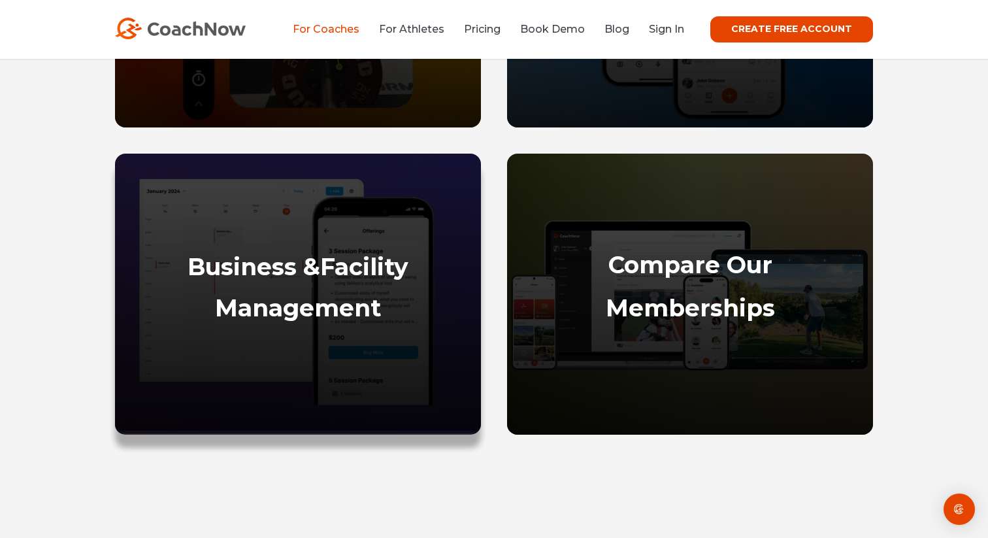 This screenshot has height=538, width=988. Describe the element at coordinates (298, 267) in the screenshot. I see `a: Business &Facility` at that location.